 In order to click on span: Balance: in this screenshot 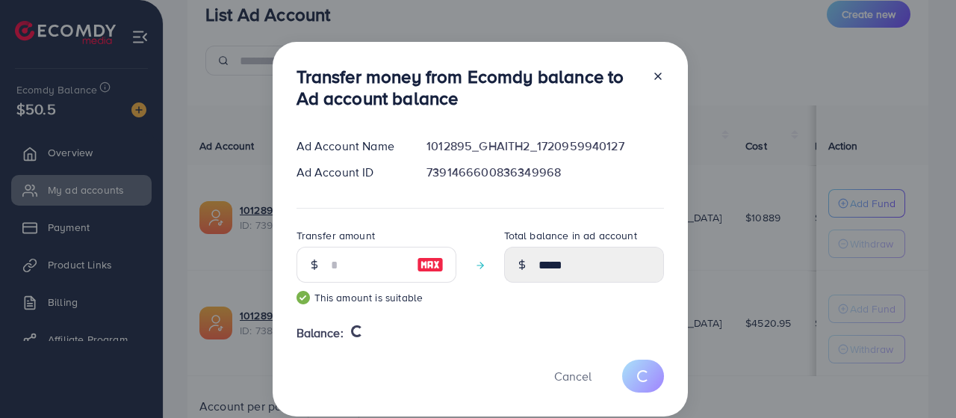, I will do `click(320, 333)`.